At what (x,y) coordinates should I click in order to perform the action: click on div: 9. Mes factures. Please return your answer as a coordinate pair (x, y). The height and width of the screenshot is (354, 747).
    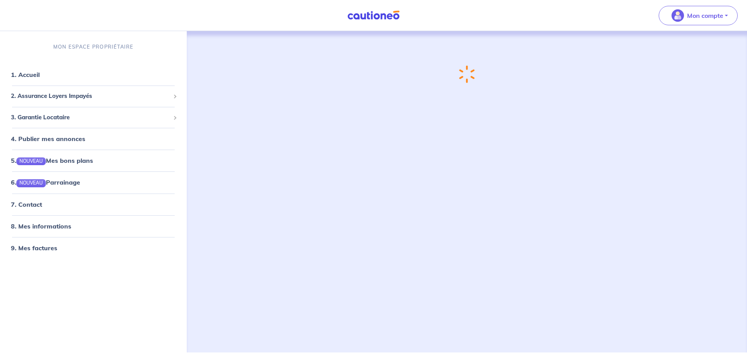
    Looking at the image, I should click on (93, 248).